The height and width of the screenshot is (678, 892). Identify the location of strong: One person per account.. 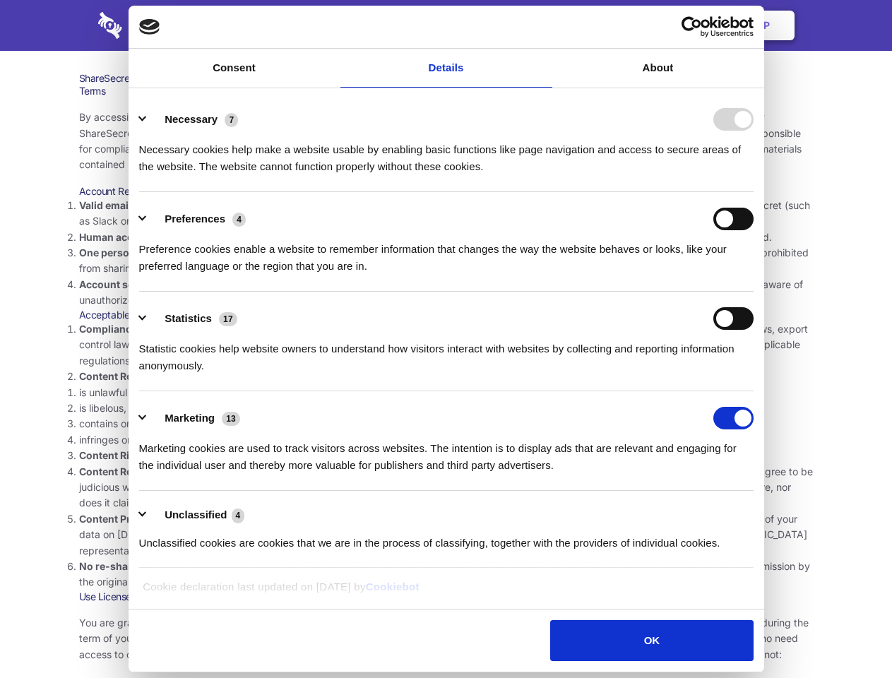
(139, 252).